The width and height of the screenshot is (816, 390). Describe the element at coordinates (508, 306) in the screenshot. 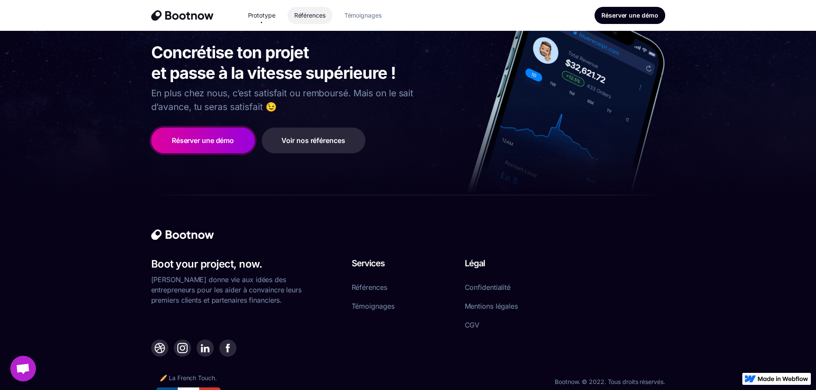

I see `a: Mentions légales` at that location.